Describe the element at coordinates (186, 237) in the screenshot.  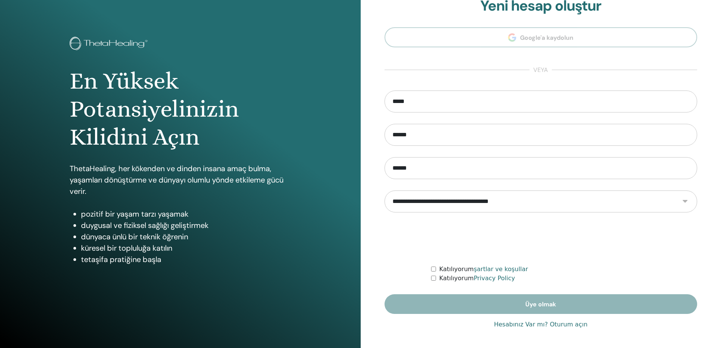
I see `li: dünyaca ünlü bir teknik öğrenin` at that location.